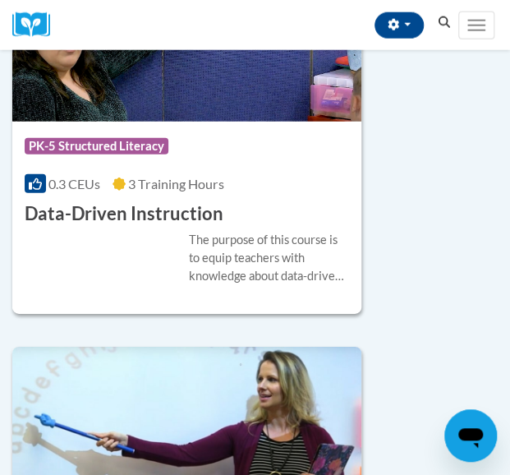 The width and height of the screenshot is (510, 475). Describe the element at coordinates (176, 183) in the screenshot. I see `span: 3 Training Hours` at that location.